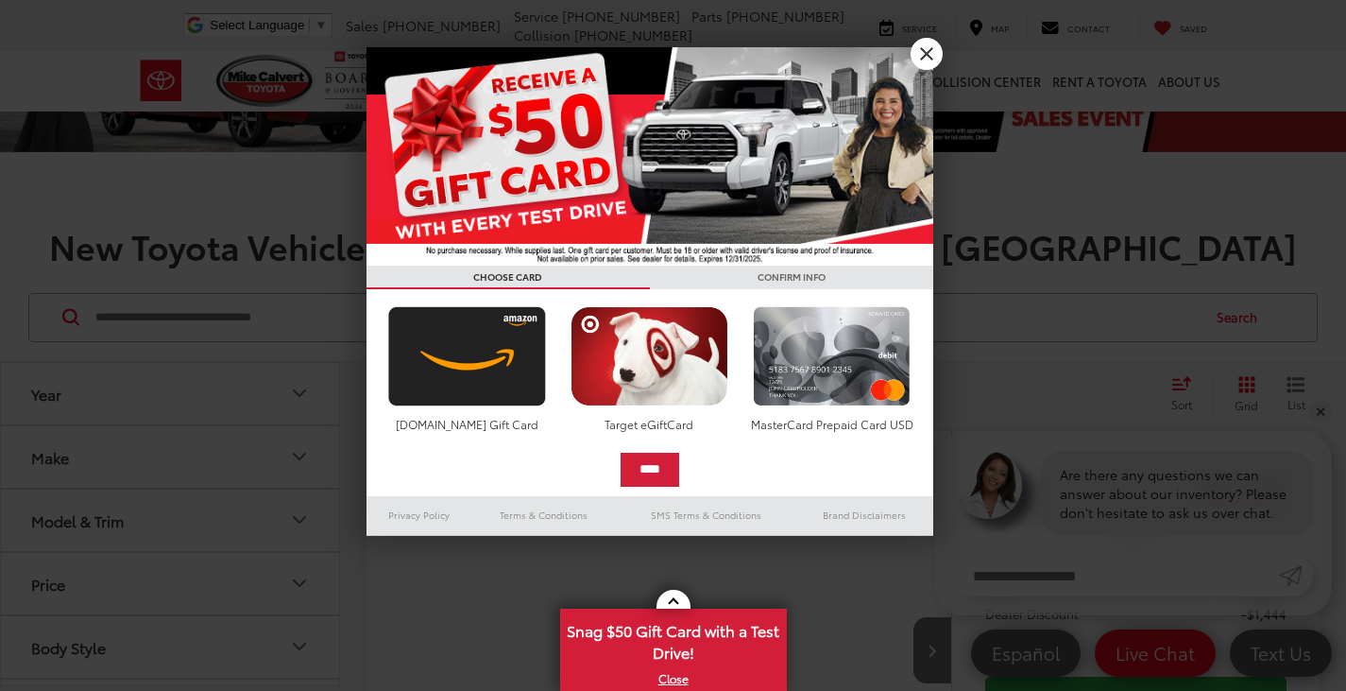 The height and width of the screenshot is (691, 1346). I want to click on a: Terms & Conditions, so click(543, 515).